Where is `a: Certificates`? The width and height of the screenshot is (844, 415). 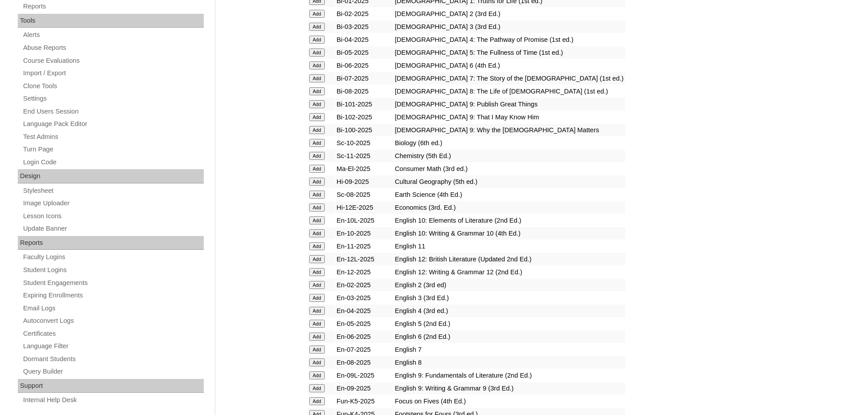
a: Certificates is located at coordinates (113, 333).